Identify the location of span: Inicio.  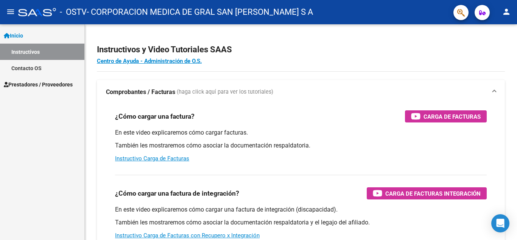
(13, 36).